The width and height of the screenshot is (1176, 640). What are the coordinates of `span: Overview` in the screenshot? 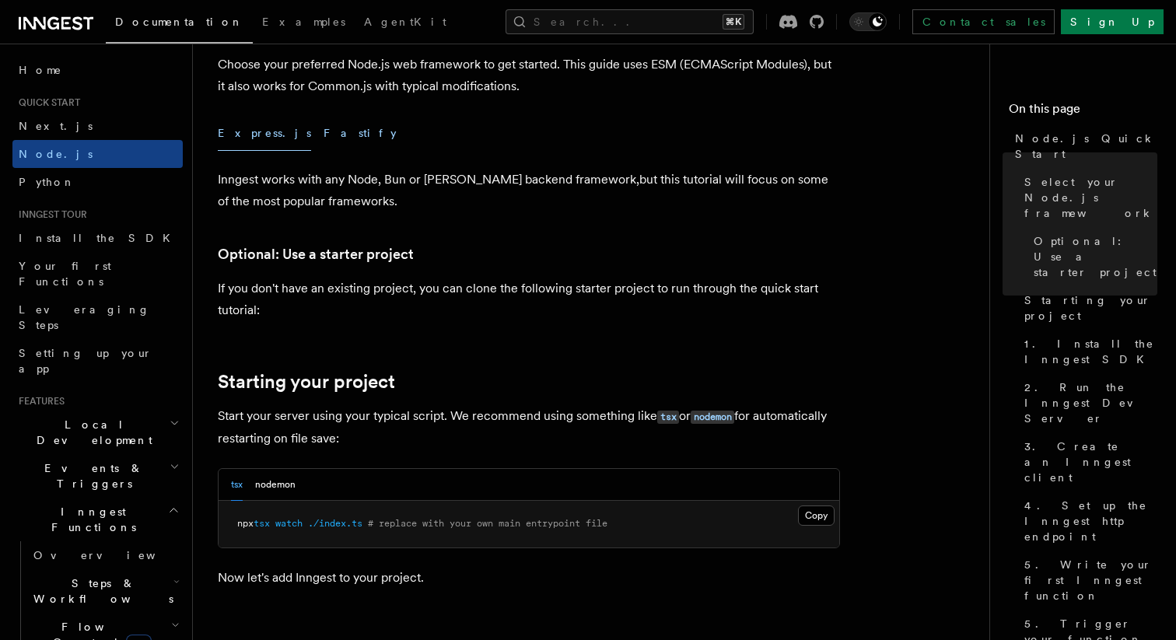 It's located at (114, 555).